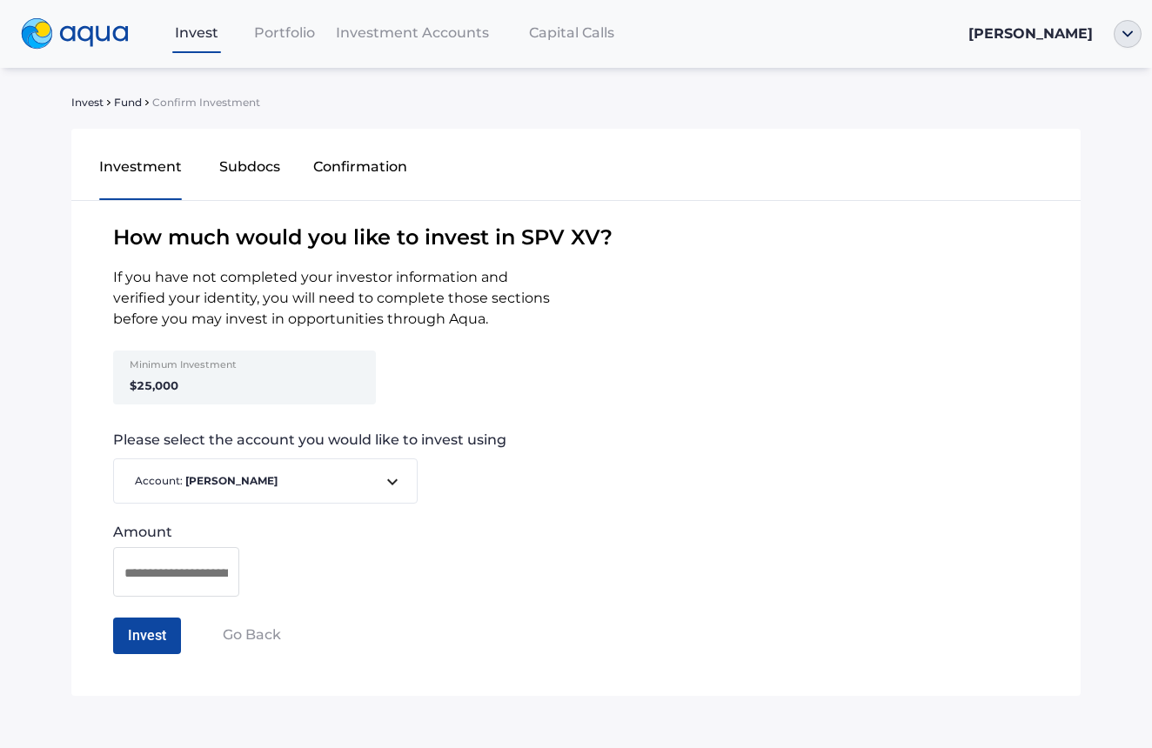 The height and width of the screenshot is (748, 1152). Describe the element at coordinates (413, 32) in the screenshot. I see `span: Investment Accounts` at that location.